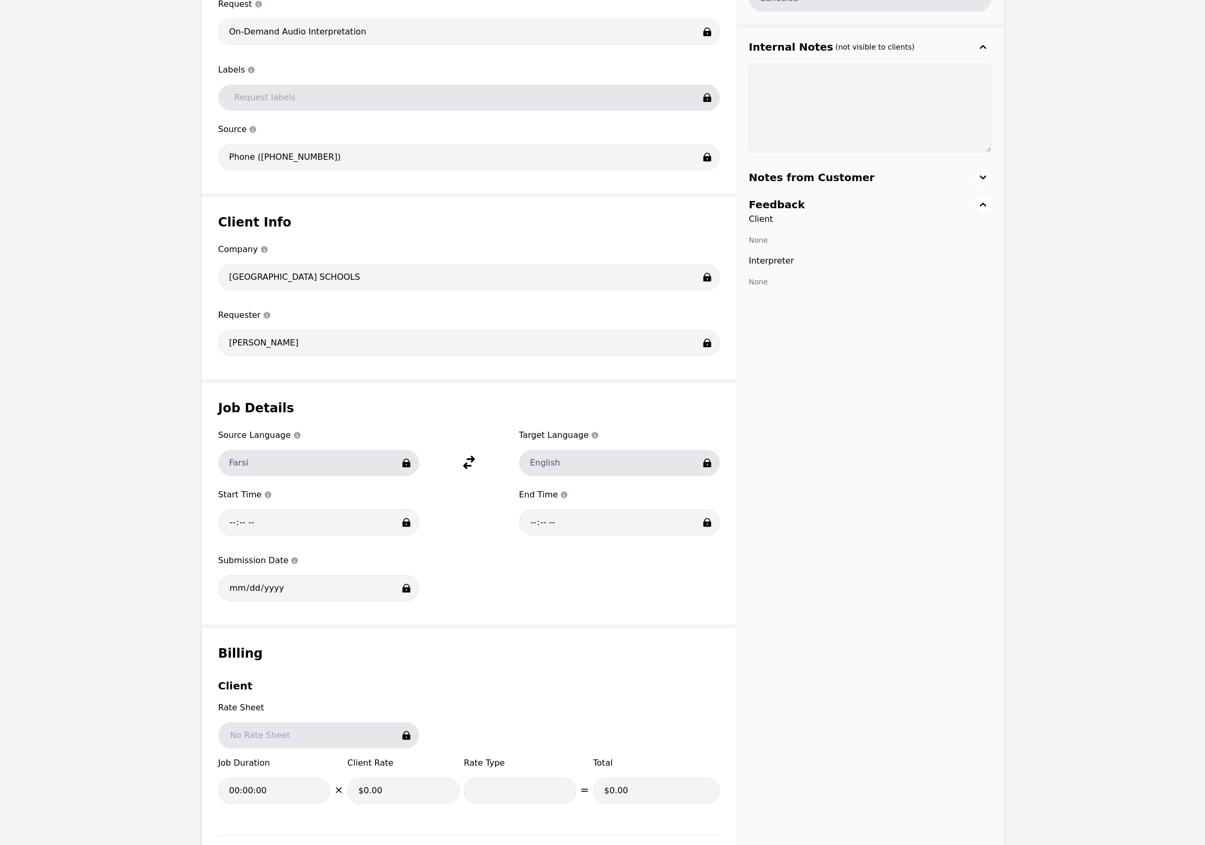  What do you see at coordinates (520, 763) in the screenshot?
I see `span: Rate Type` at bounding box center [520, 763].